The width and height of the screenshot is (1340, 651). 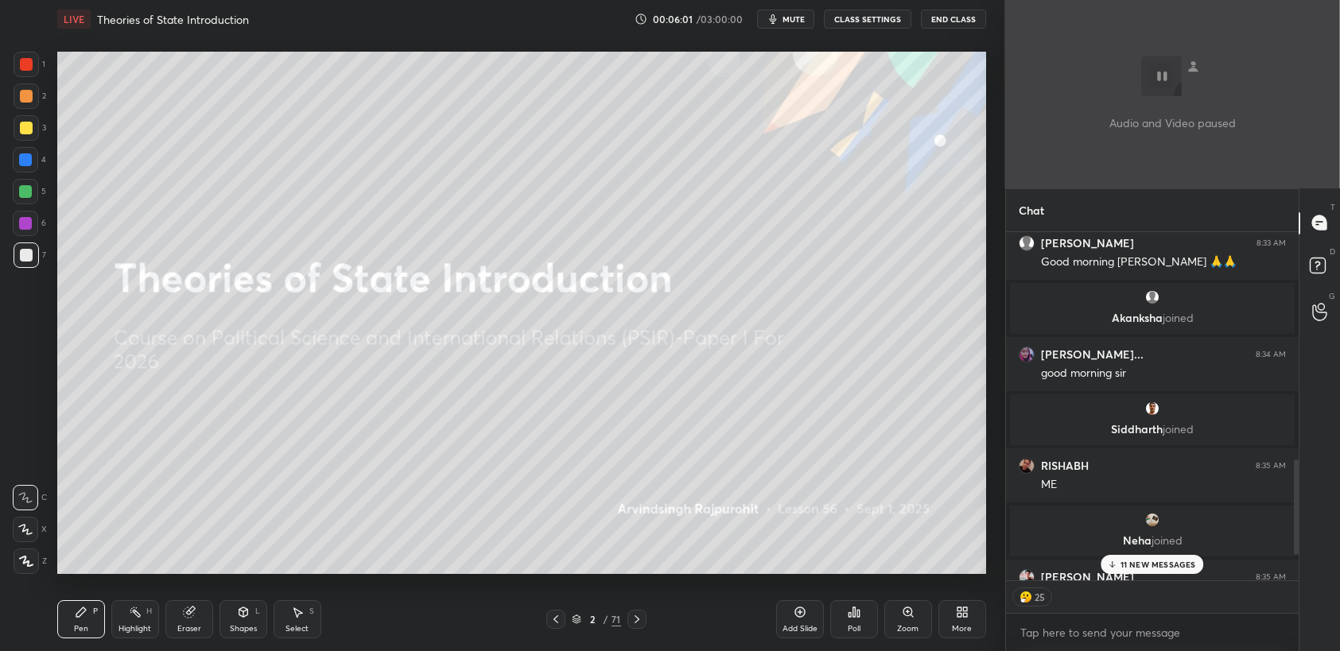 What do you see at coordinates (1152, 409) in the screenshot?
I see `img: 2369ac2303144decb9b88c1caca6c94c.jpg` at bounding box center [1152, 409].